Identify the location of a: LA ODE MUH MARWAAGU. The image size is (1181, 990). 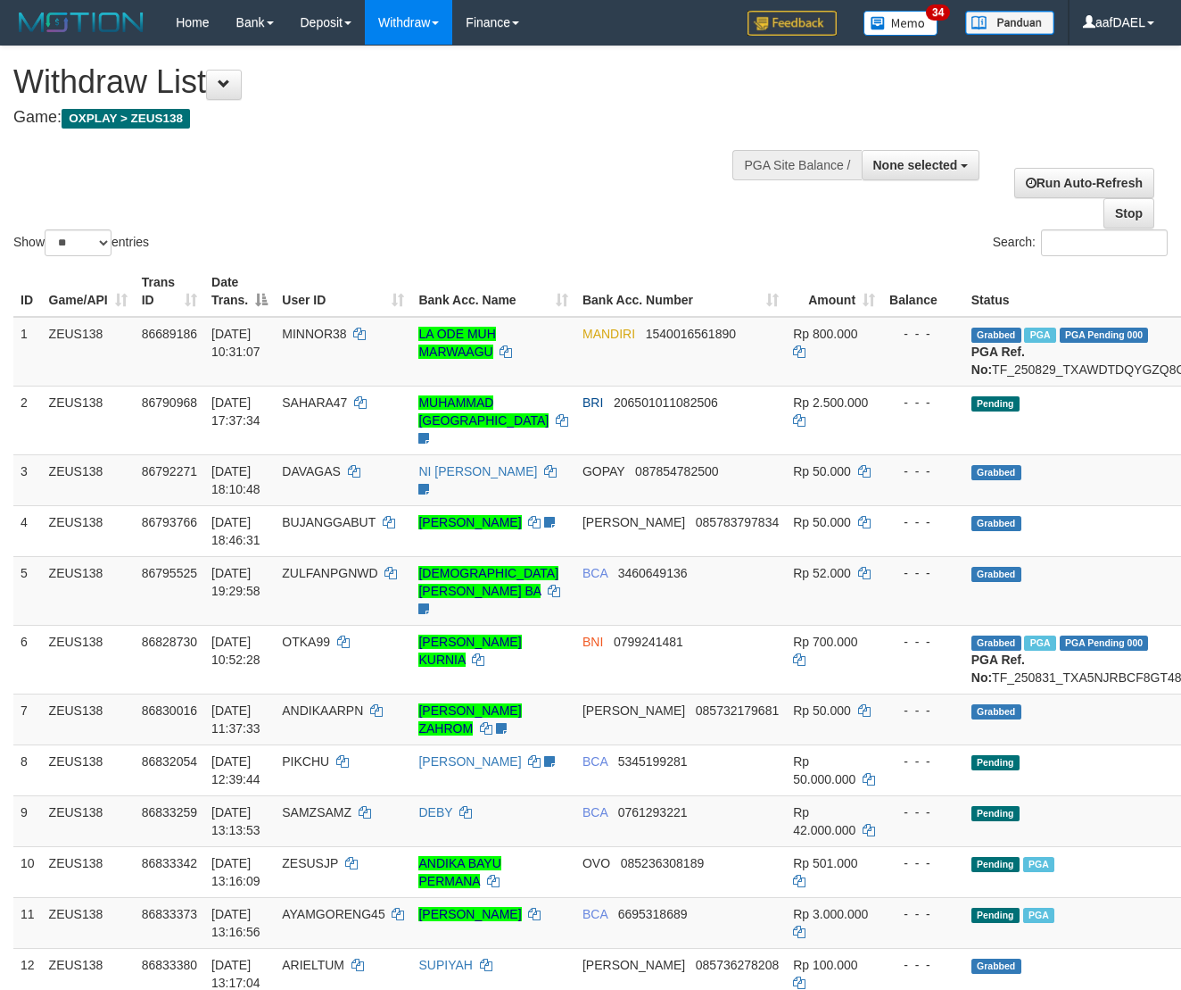
(457, 343).